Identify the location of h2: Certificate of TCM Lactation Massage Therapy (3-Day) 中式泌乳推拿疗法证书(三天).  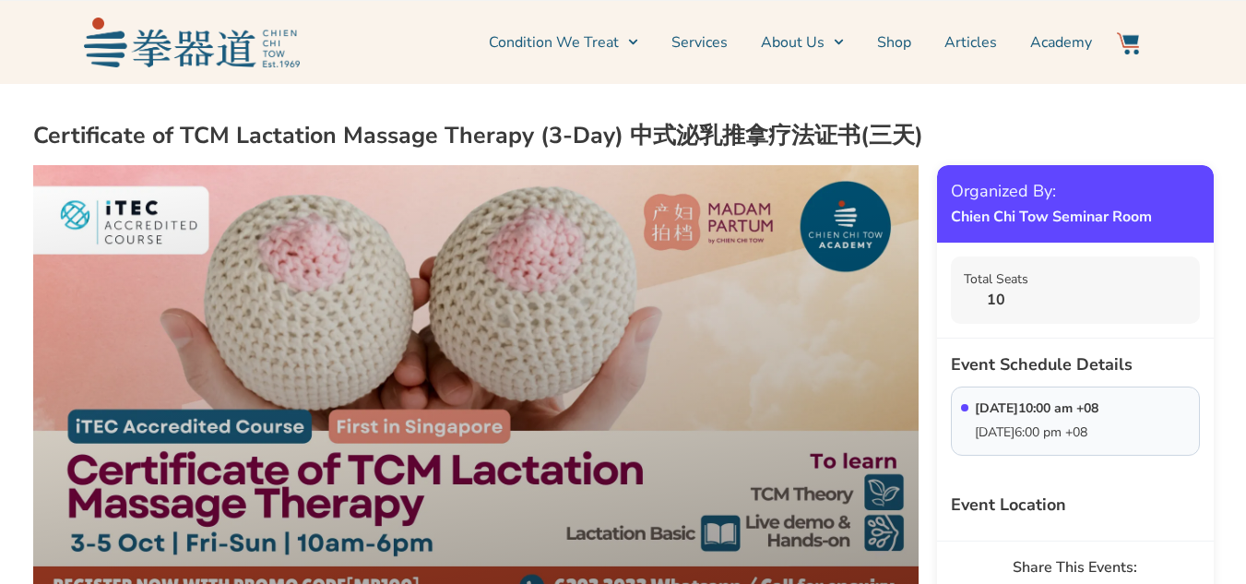
(624, 136).